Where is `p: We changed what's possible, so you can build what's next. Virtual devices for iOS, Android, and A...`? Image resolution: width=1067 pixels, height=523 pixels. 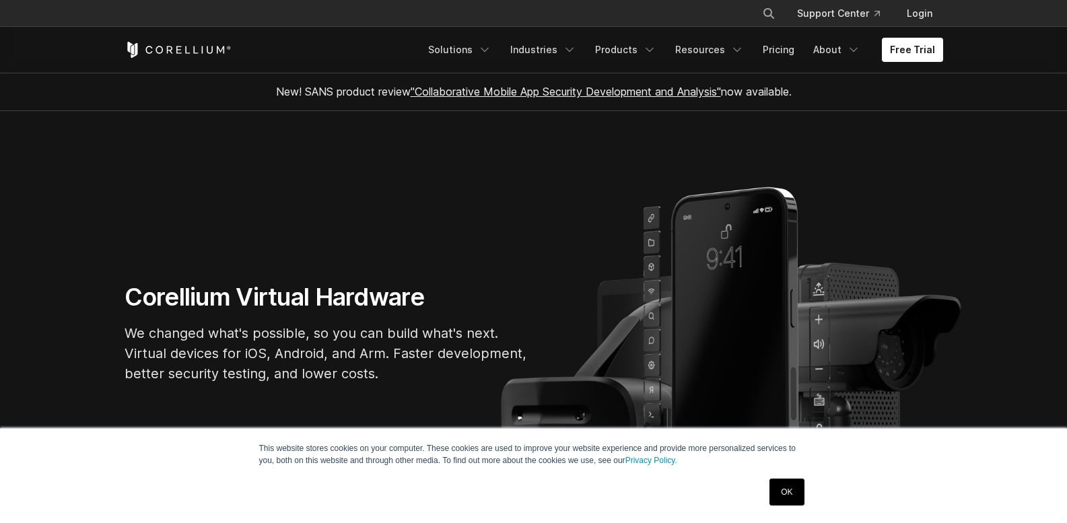
p: We changed what's possible, so you can build what's next. Virtual devices for iOS, Android, and A... is located at coordinates (327, 354).